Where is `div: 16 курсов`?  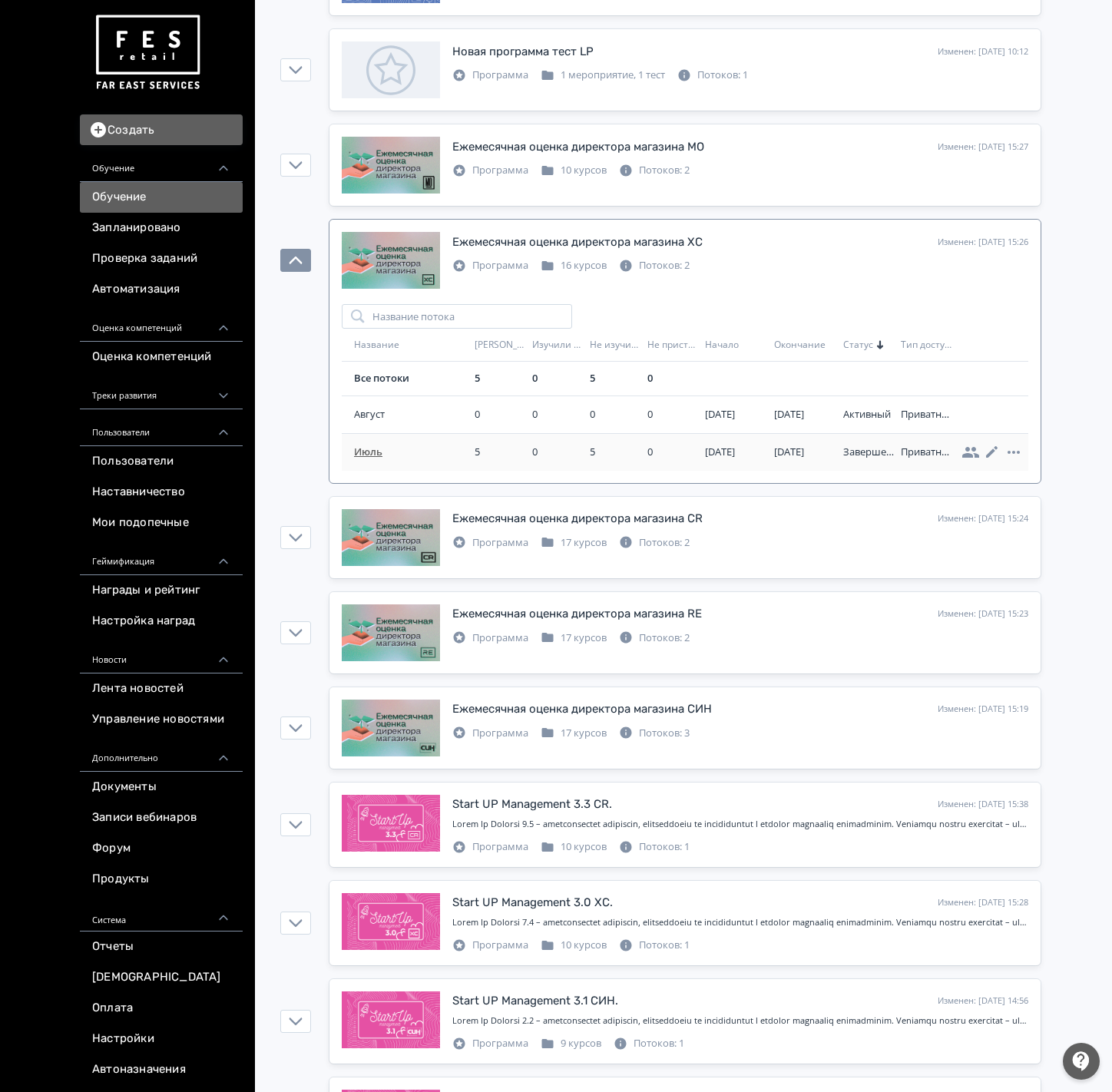
div: 16 курсов is located at coordinates (574, 266).